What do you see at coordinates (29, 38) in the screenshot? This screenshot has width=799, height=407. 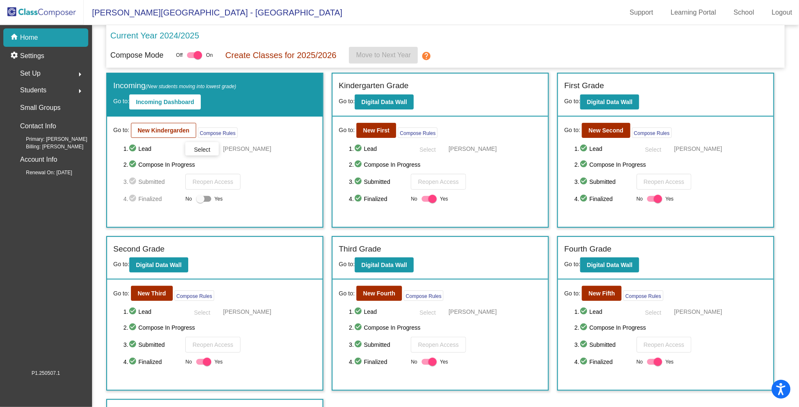 I see `p: Home` at bounding box center [29, 38].